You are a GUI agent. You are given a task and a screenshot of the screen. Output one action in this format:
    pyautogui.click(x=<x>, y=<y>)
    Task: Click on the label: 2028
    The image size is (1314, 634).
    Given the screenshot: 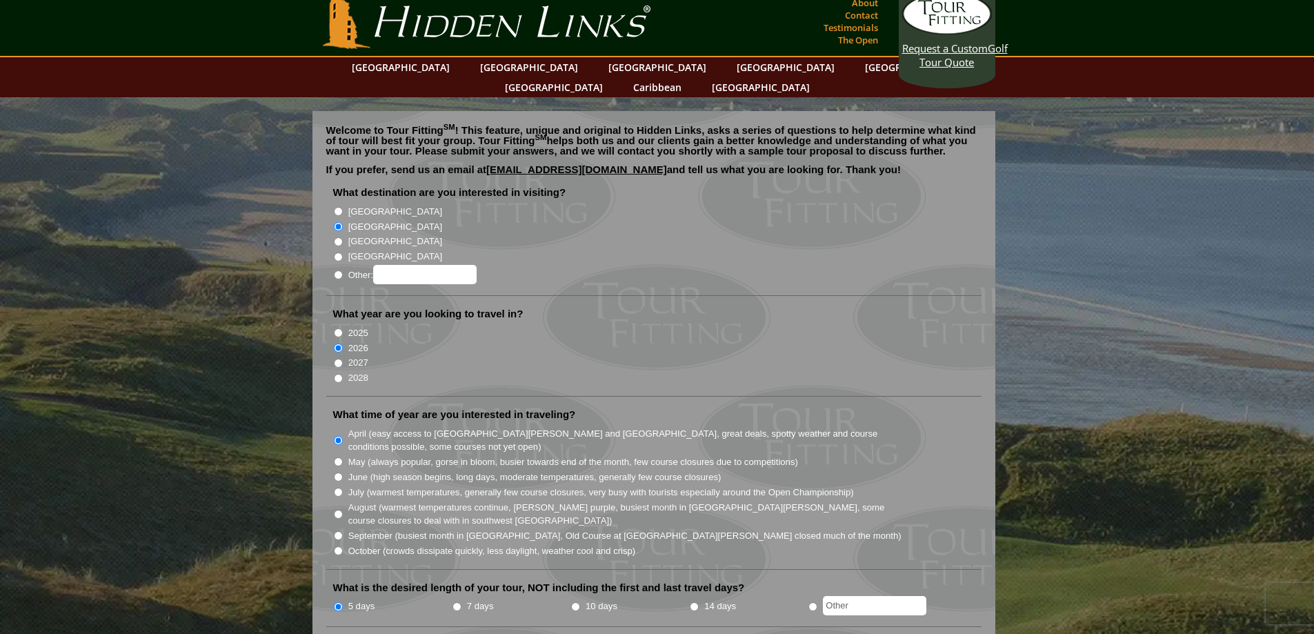 What is the action you would take?
    pyautogui.click(x=358, y=378)
    